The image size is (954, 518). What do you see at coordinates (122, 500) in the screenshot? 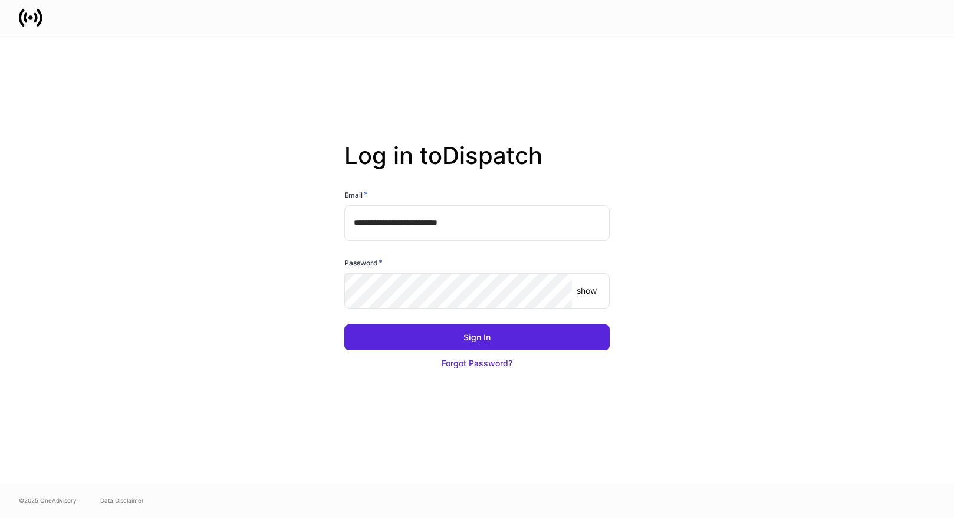
I see `a: Data Disclaimer` at bounding box center [122, 500].